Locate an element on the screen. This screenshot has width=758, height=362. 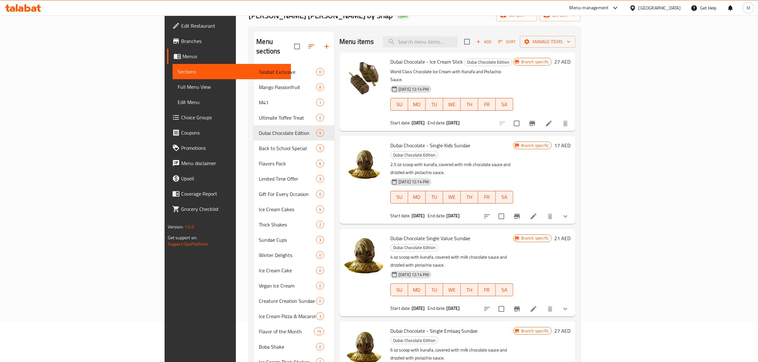
div: Flavors Pack is located at coordinates (287, 164).